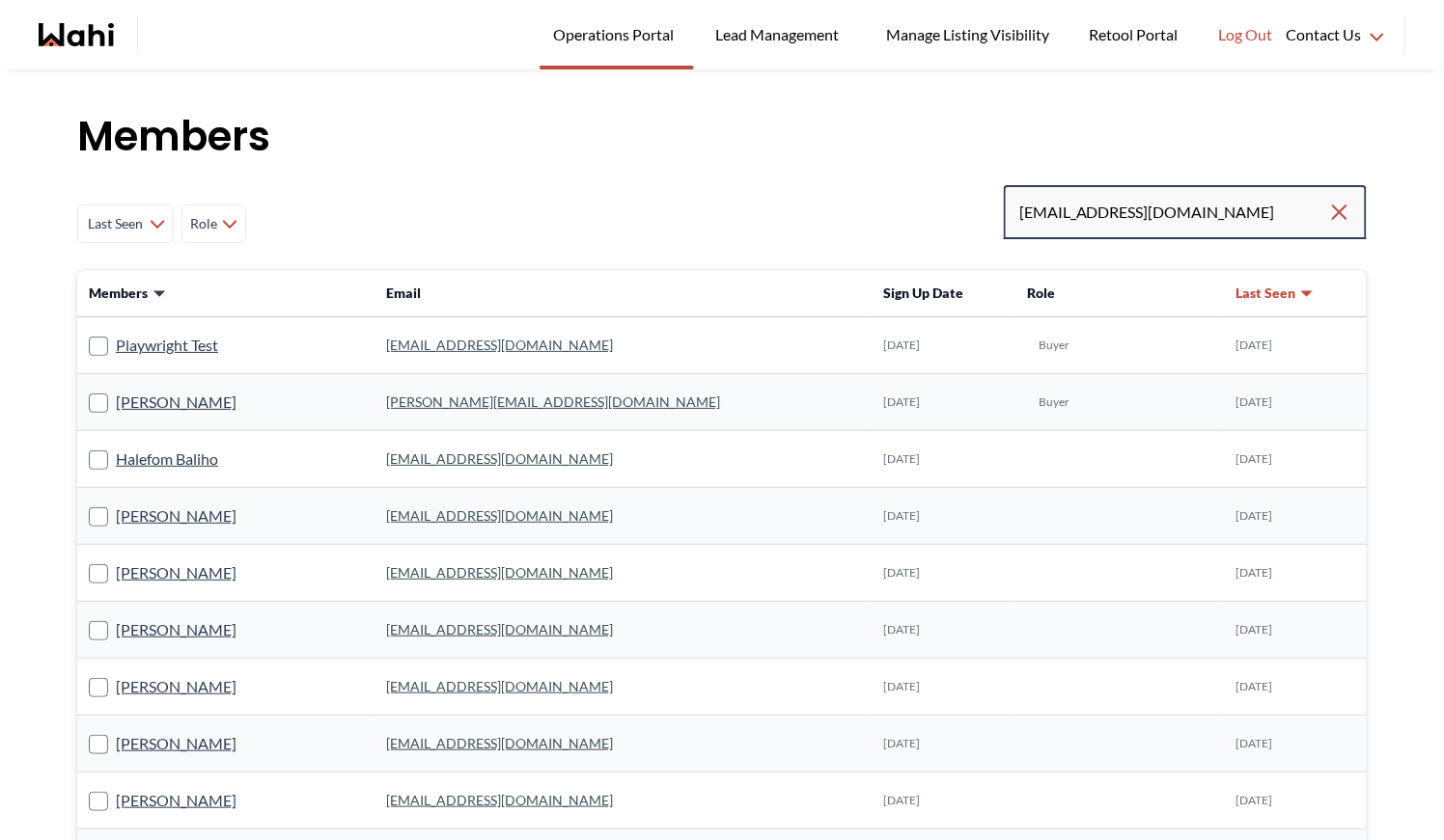 This screenshot has width=1444, height=840. I want to click on a: Wahi homepage, so click(76, 35).